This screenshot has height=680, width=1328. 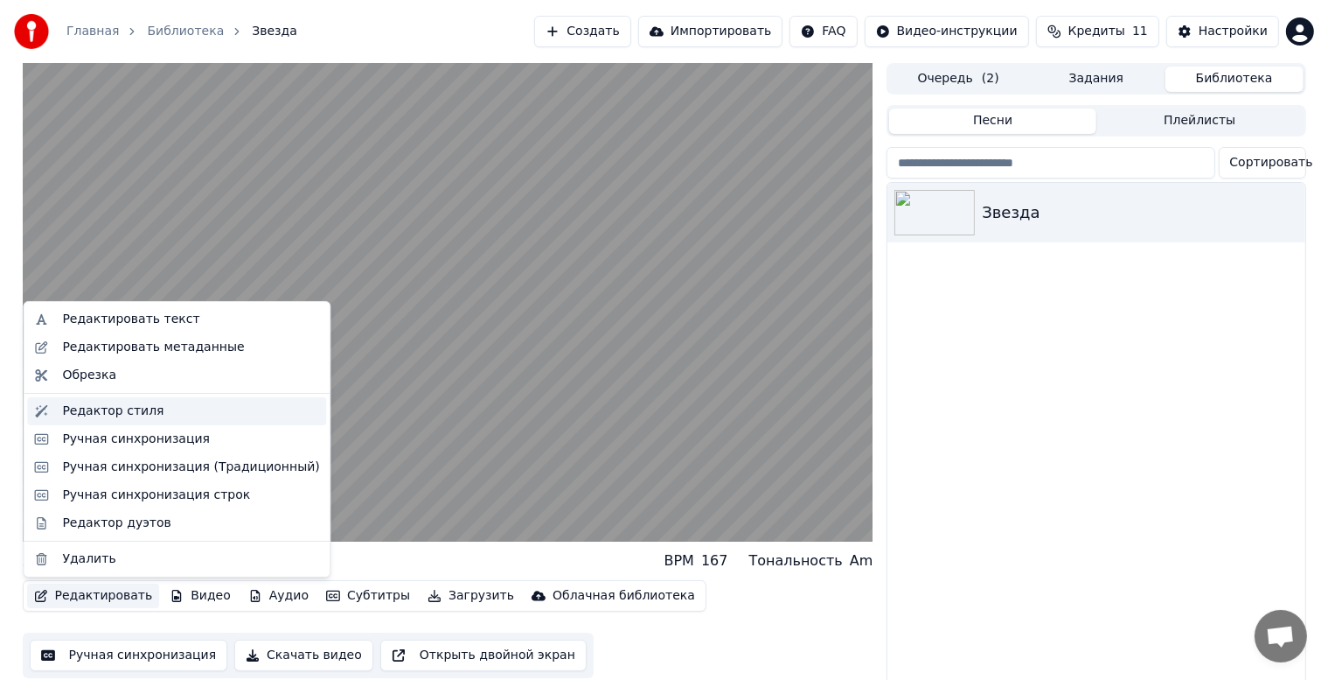 What do you see at coordinates (368, 596) in the screenshot?
I see `button: Субтитры` at bounding box center [368, 596].